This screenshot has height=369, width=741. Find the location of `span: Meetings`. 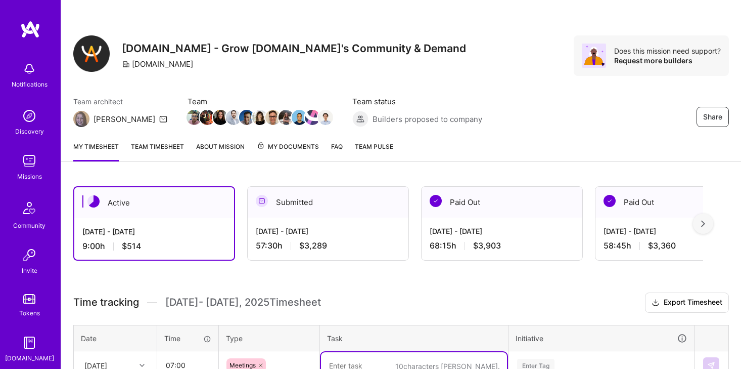

span: Meetings is located at coordinates (243, 365).